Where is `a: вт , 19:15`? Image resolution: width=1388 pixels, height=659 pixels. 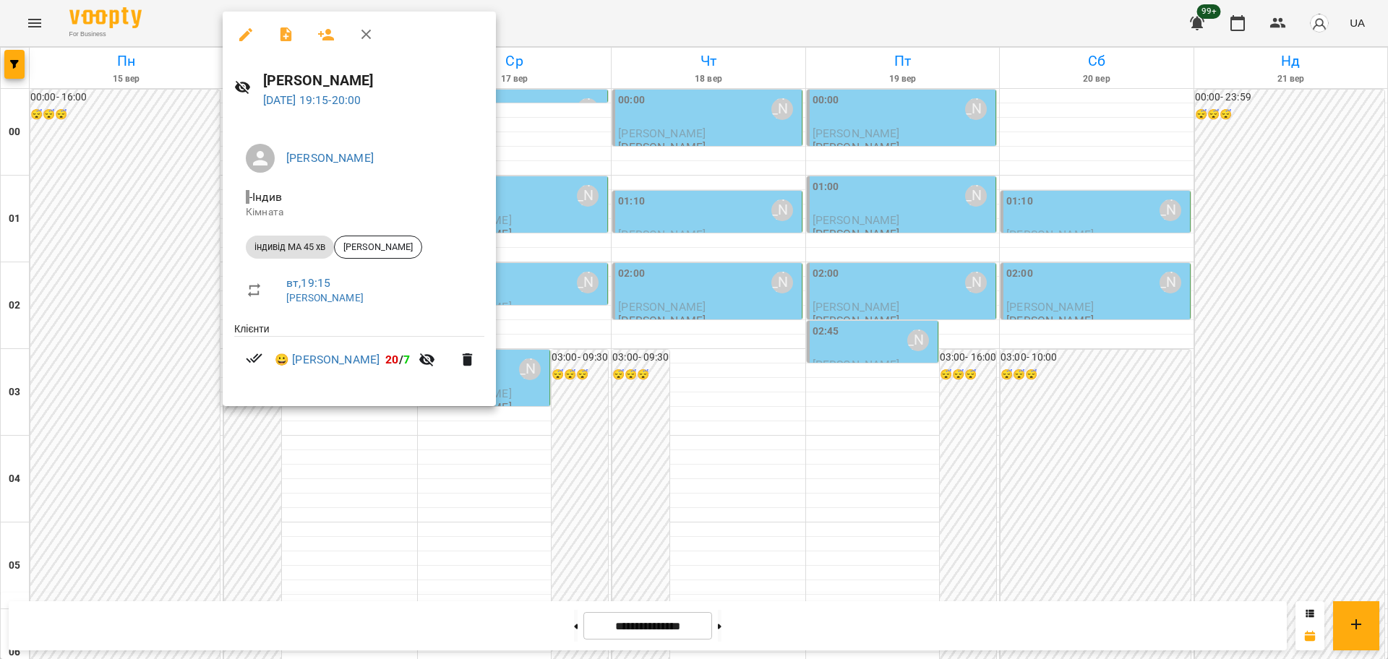
a: вт , 19:15 is located at coordinates (308, 283).